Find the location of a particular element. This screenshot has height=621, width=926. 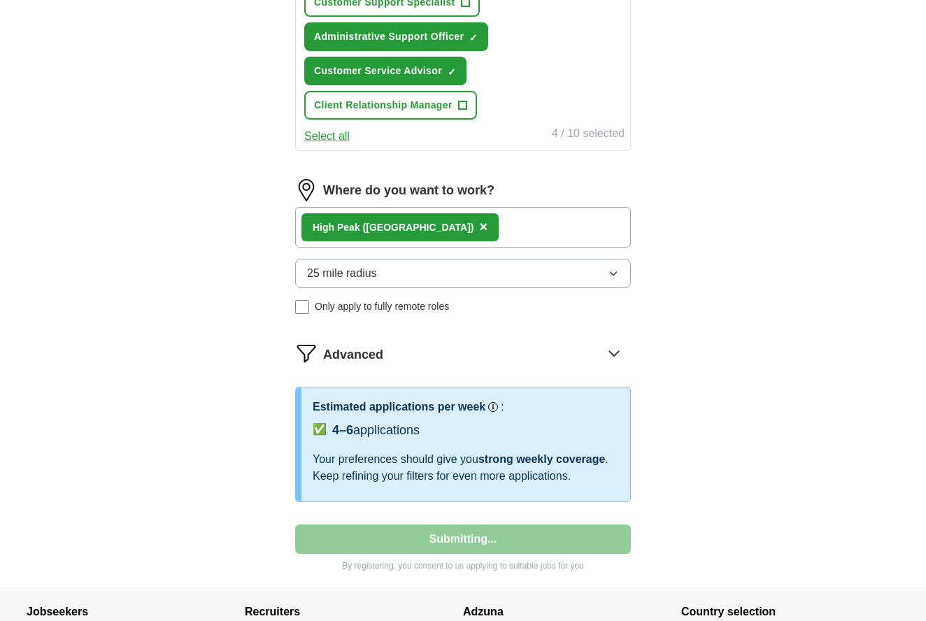

p: By registering, you consent to us applying to suitable jobs for you is located at coordinates (463, 566).